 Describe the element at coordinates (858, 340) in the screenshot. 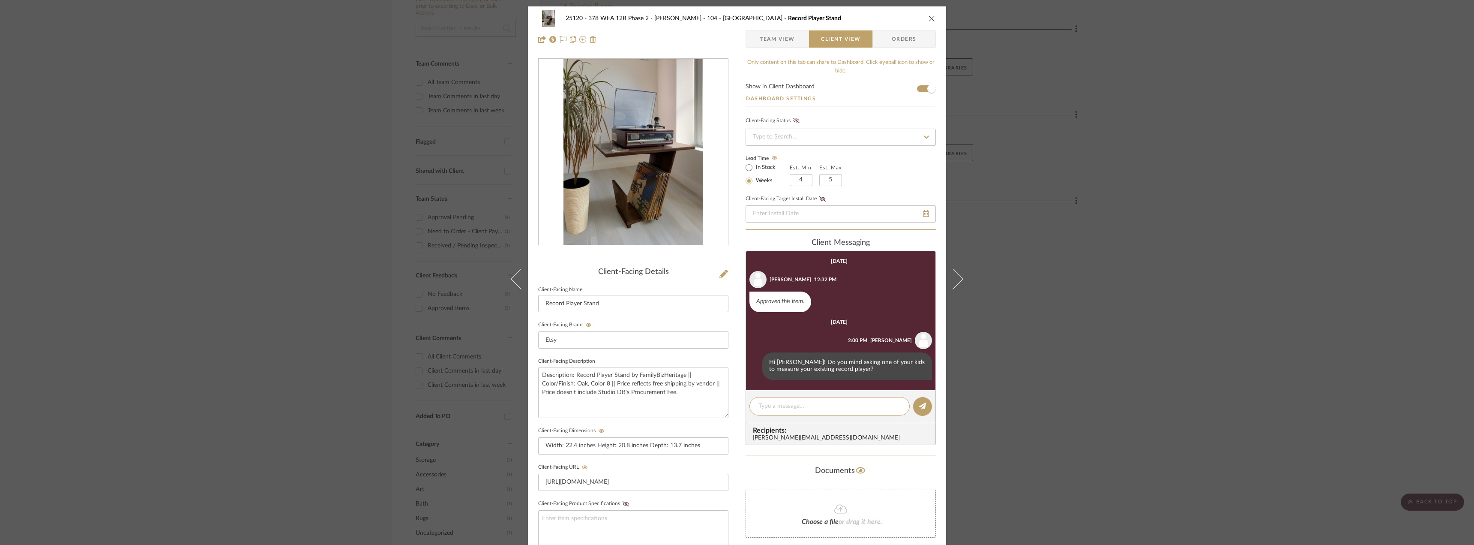

I see `div: 2:00 PM` at that location.